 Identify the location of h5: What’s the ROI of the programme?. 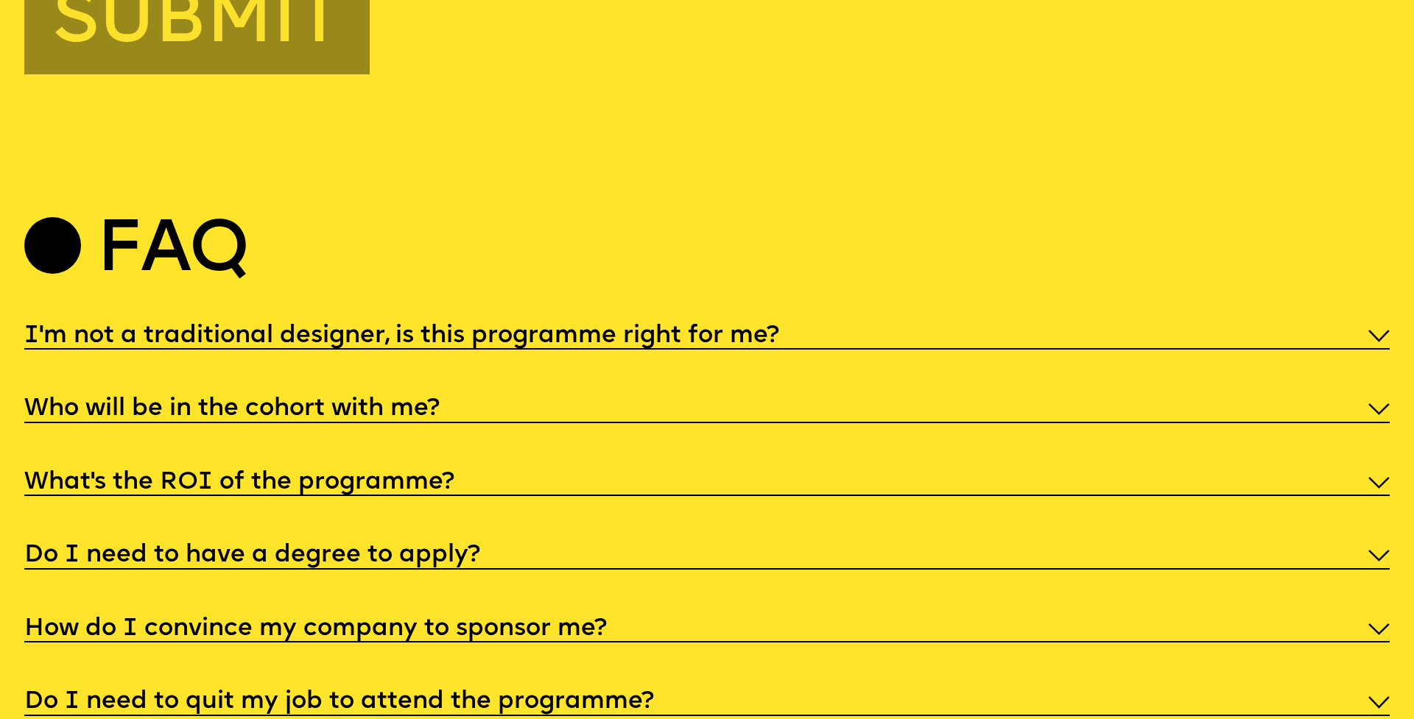
(239, 483).